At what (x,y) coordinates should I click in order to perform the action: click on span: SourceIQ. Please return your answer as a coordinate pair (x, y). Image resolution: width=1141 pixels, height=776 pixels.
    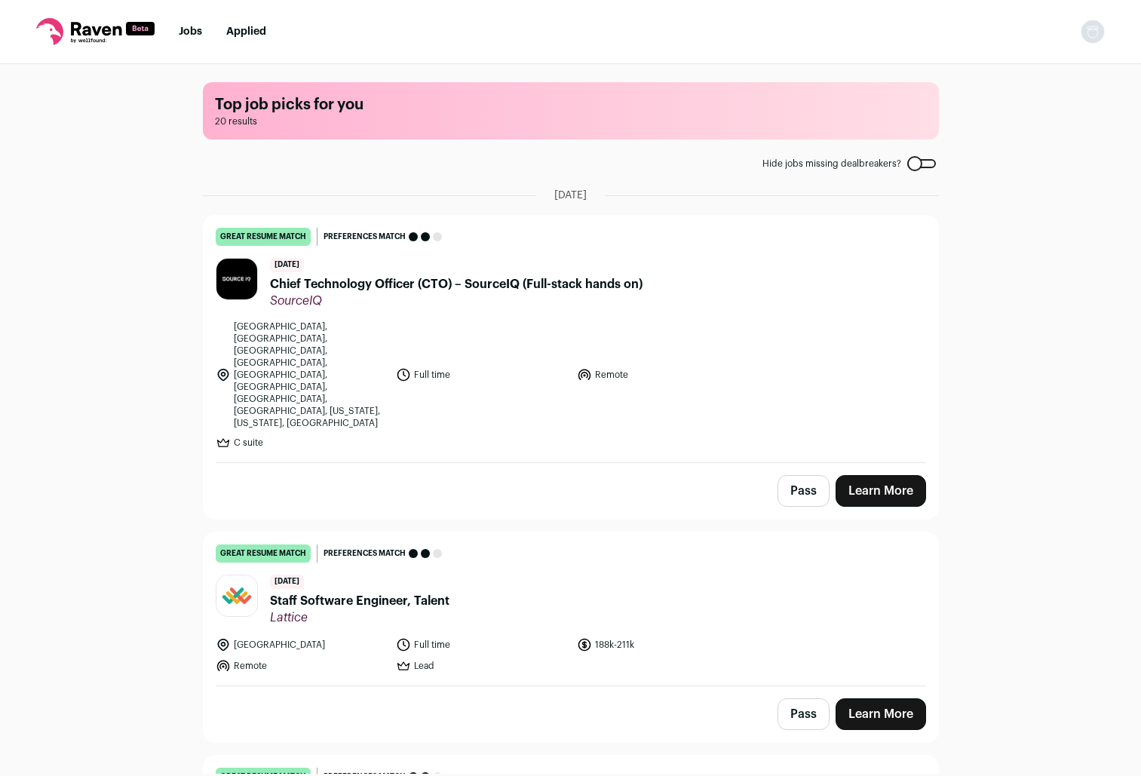
    Looking at the image, I should click on (456, 301).